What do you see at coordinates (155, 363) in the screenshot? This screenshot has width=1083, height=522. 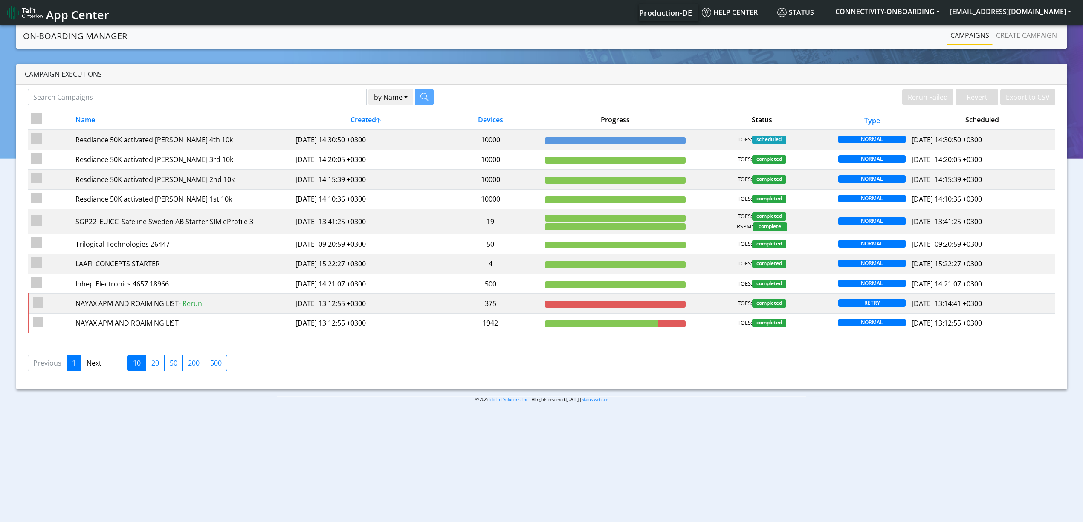 I see `label: 20` at bounding box center [155, 363].